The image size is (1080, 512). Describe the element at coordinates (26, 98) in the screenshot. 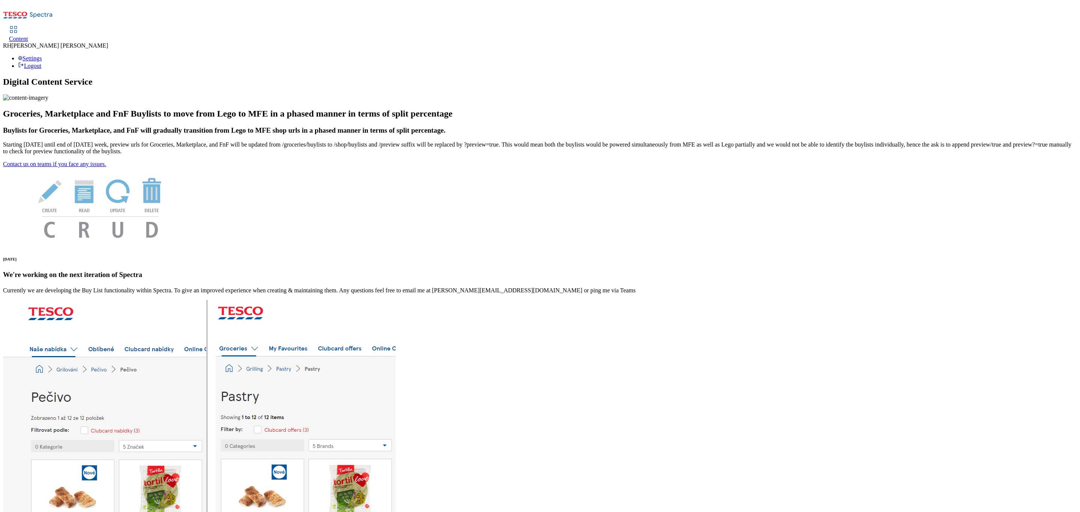

I see `img: content-imagery` at that location.